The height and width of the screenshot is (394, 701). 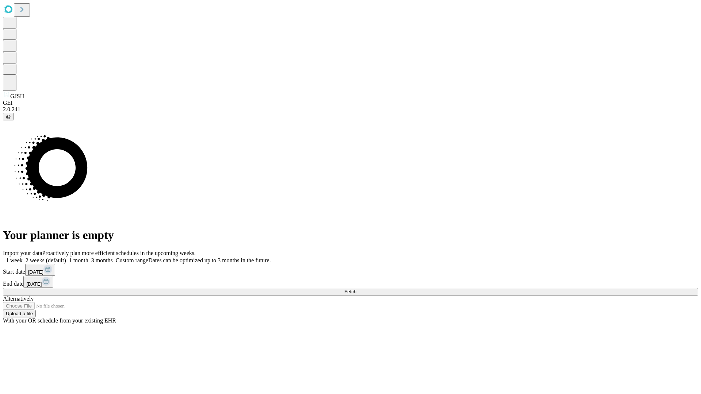 What do you see at coordinates (18, 299) in the screenshot?
I see `span: Alternatively` at bounding box center [18, 299].